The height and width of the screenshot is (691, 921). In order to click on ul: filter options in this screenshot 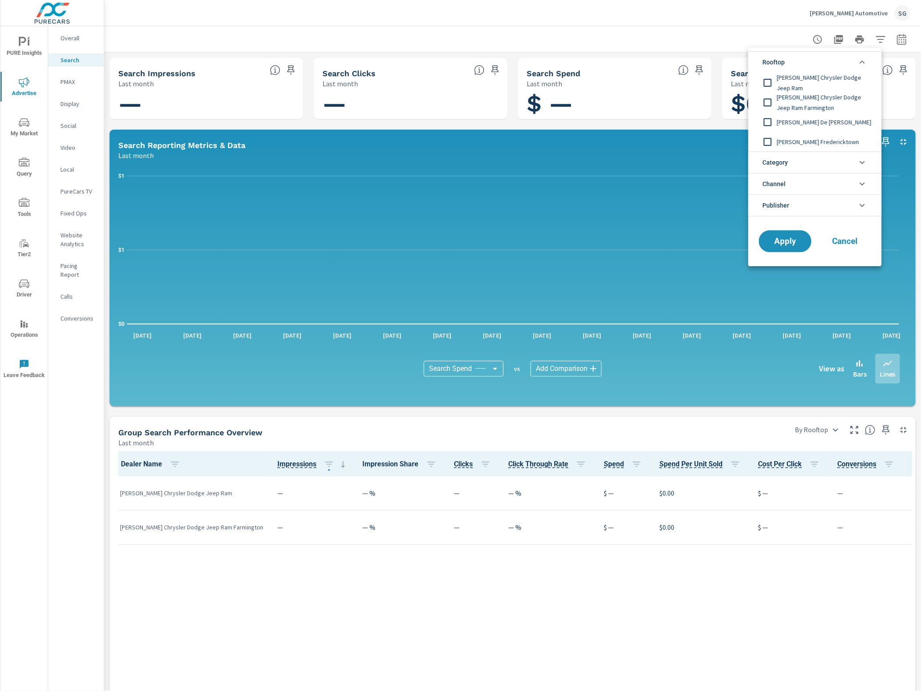, I will do `click(815, 134)`.